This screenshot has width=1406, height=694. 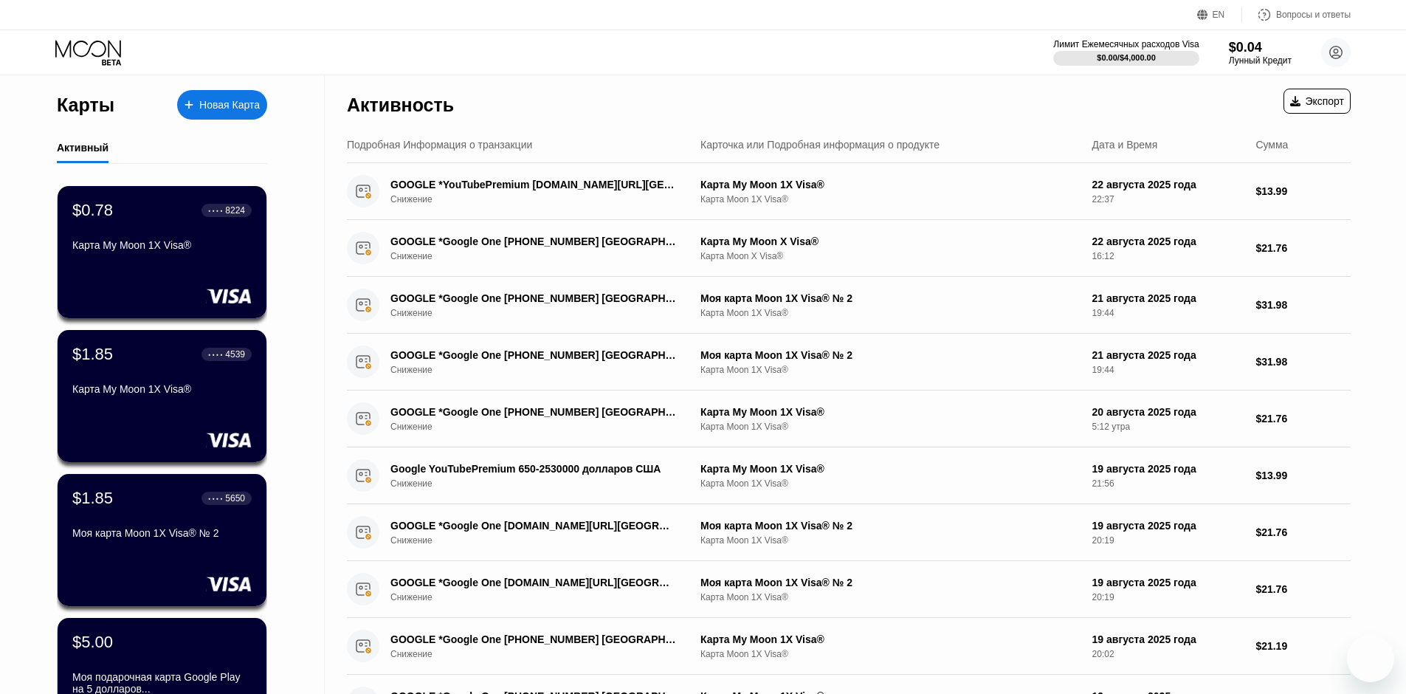 What do you see at coordinates (1260, 52) in the screenshot?
I see `div: $0.04Лунный Кредит` at bounding box center [1260, 52].